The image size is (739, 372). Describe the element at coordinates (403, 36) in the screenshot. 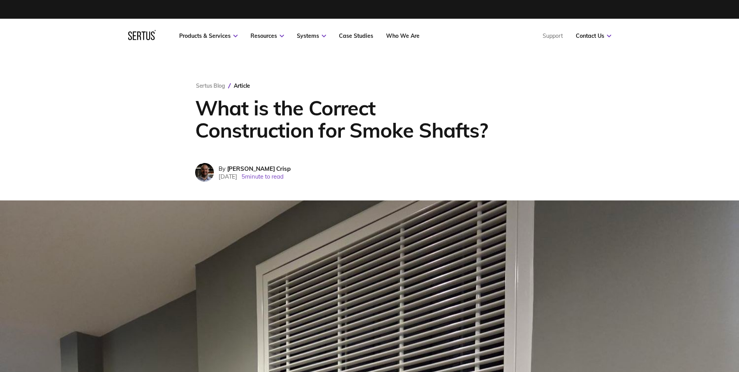

I see `a: Who We Are` at that location.